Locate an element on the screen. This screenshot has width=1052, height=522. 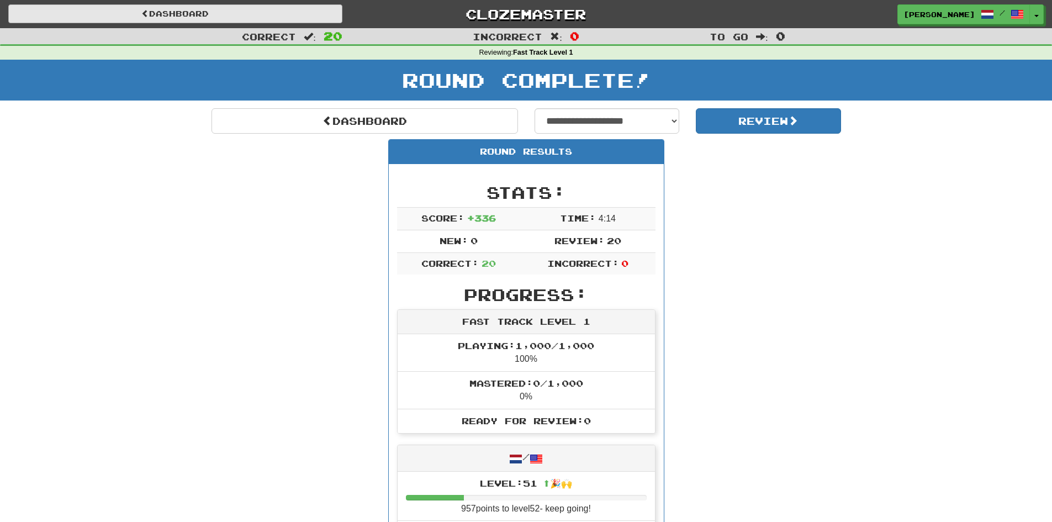
span: Playing: 1,000 / 1,000 is located at coordinates (526, 345).